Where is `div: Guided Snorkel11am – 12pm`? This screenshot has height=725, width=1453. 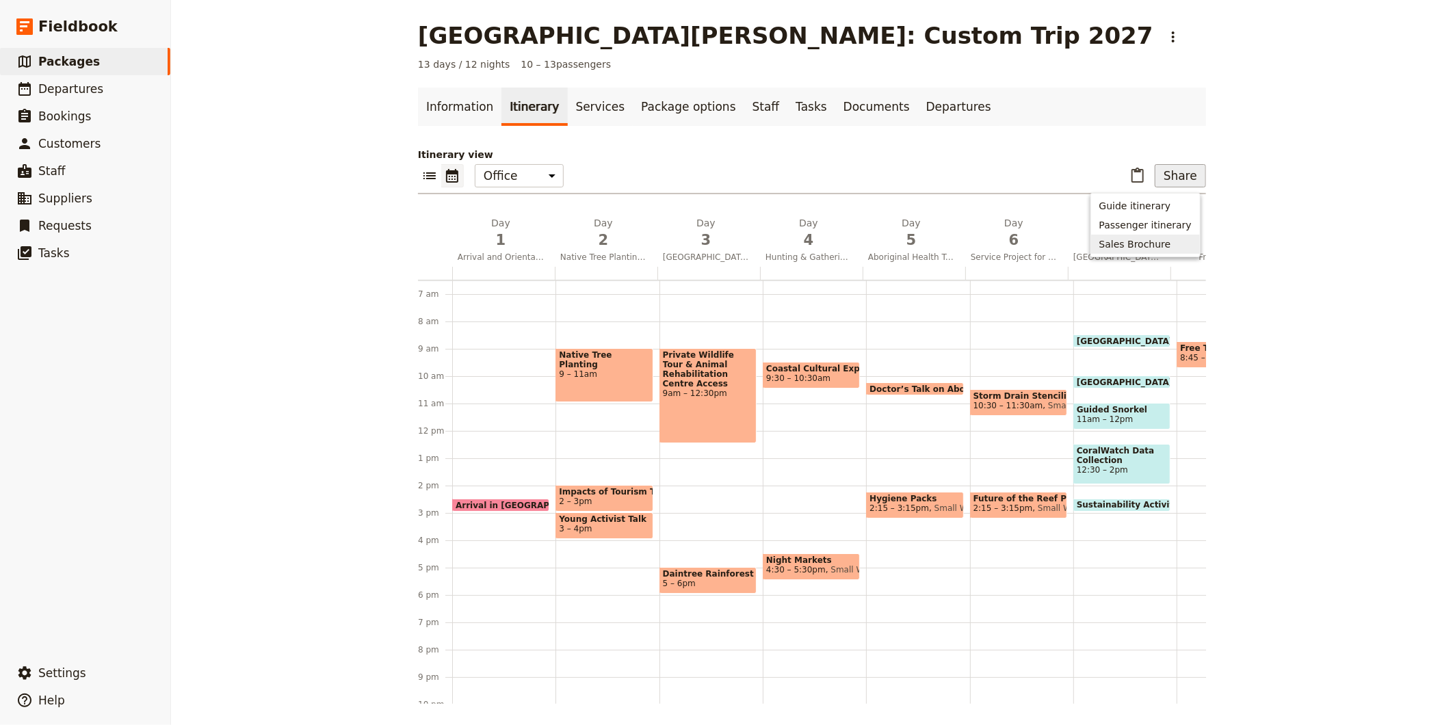
div: Guided Snorkel11am – 12pm is located at coordinates (1122, 416).